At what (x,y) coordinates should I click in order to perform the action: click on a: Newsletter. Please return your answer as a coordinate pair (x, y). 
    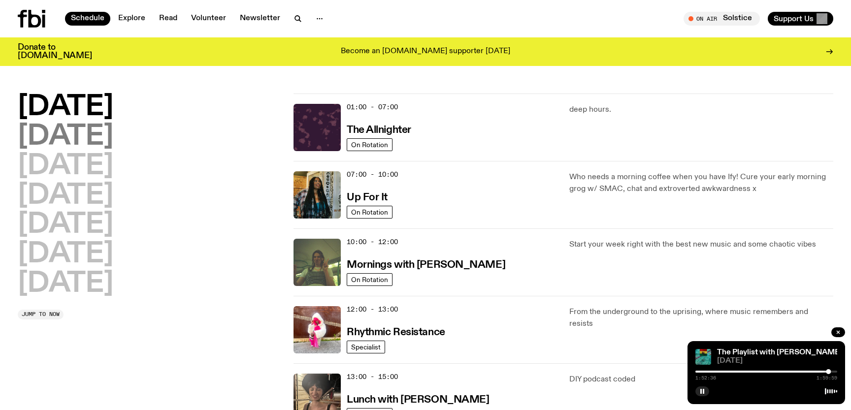
    Looking at the image, I should click on (260, 19).